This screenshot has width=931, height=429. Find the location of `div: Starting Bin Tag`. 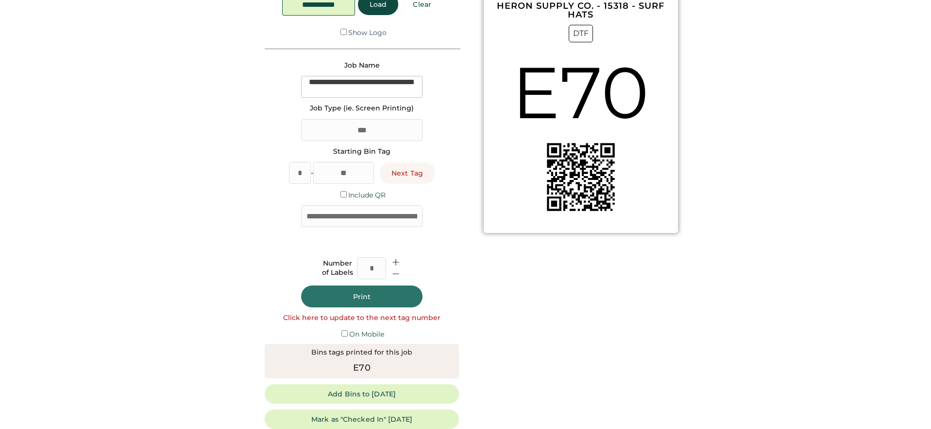

div: Starting Bin Tag is located at coordinates (362, 152).